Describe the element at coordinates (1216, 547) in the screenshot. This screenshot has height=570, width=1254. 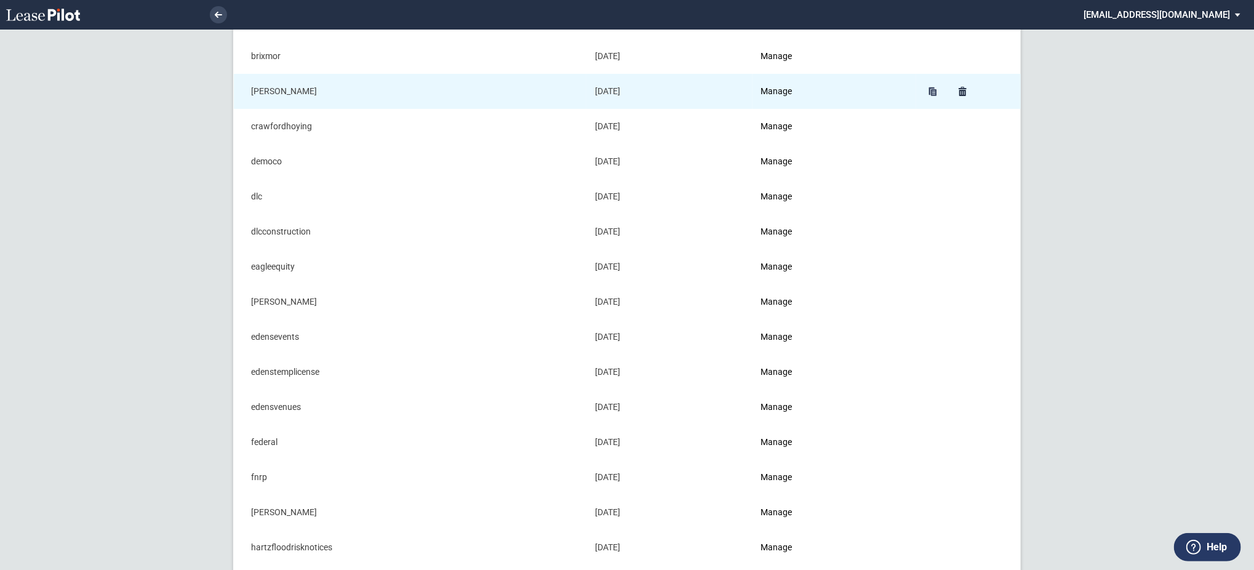
I see `label: Help` at that location.